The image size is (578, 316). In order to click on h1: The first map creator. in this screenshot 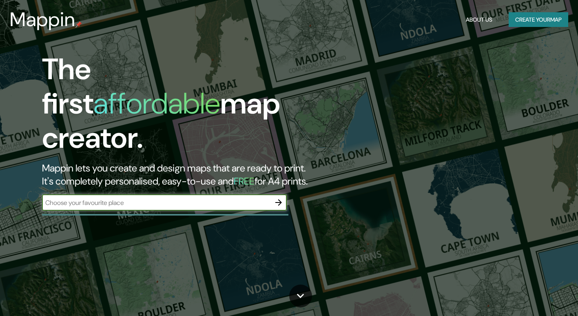, I will do `click(186, 107)`.